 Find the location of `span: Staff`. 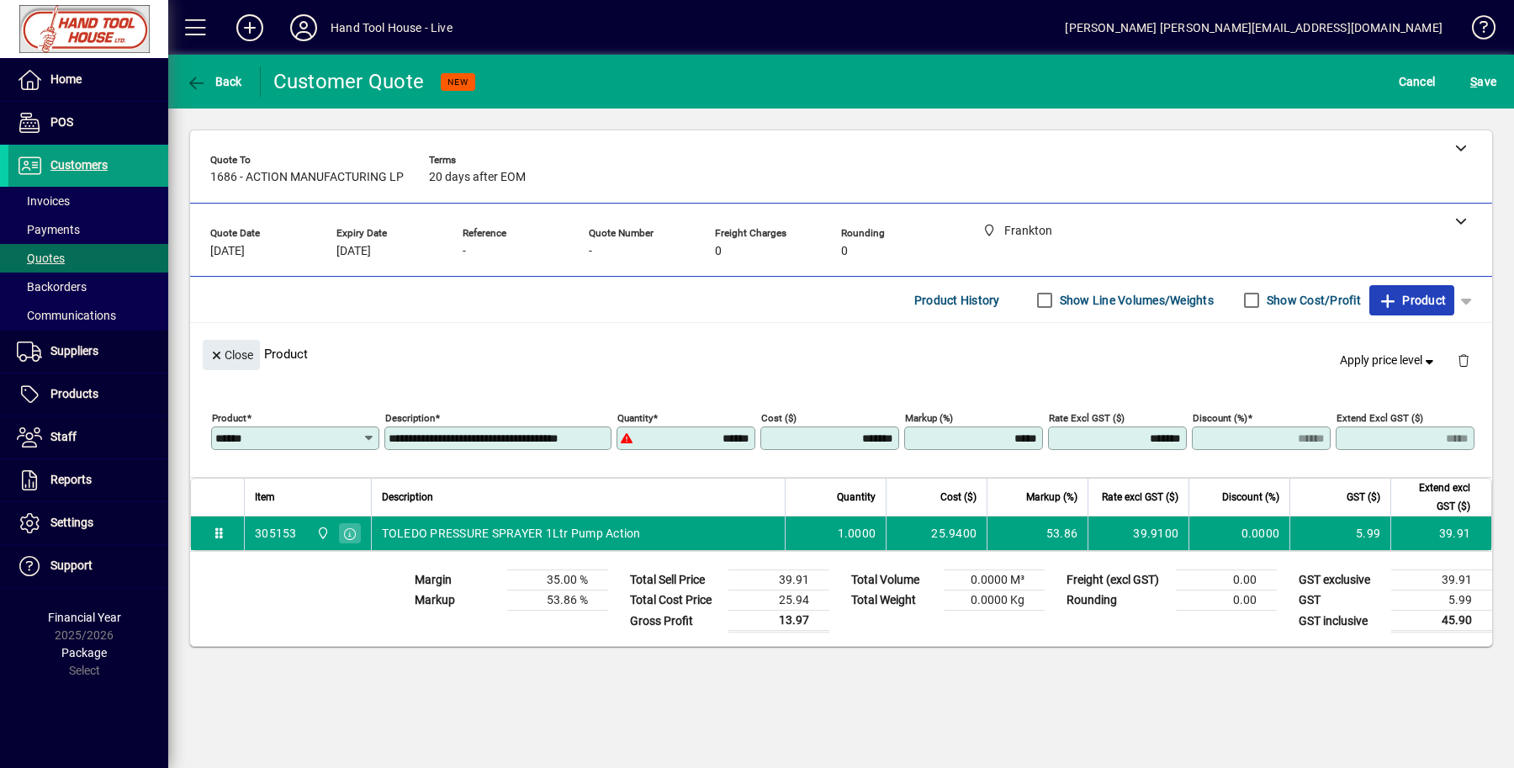

span: Staff is located at coordinates (63, 437).